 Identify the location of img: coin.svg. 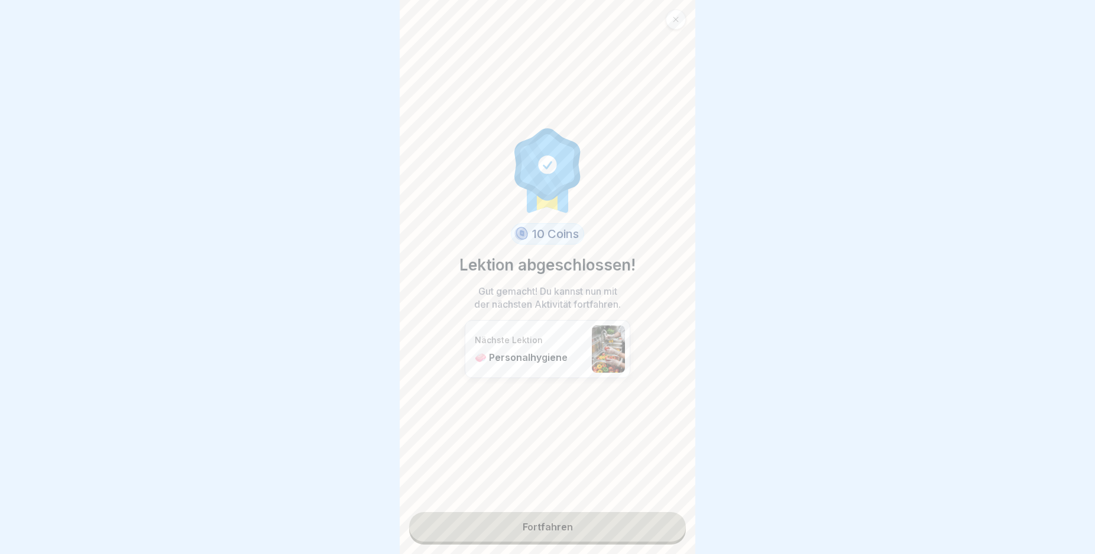
(521, 234).